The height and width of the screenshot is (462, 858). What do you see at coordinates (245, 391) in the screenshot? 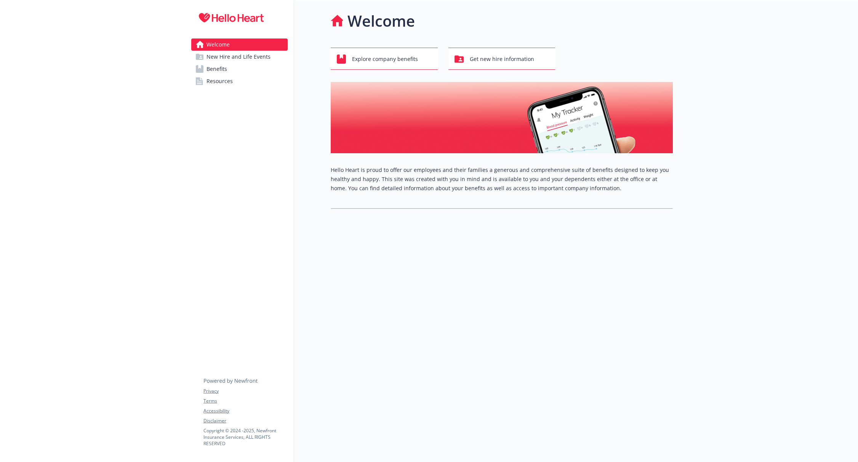
I see `a: Privacy` at bounding box center [245, 391].